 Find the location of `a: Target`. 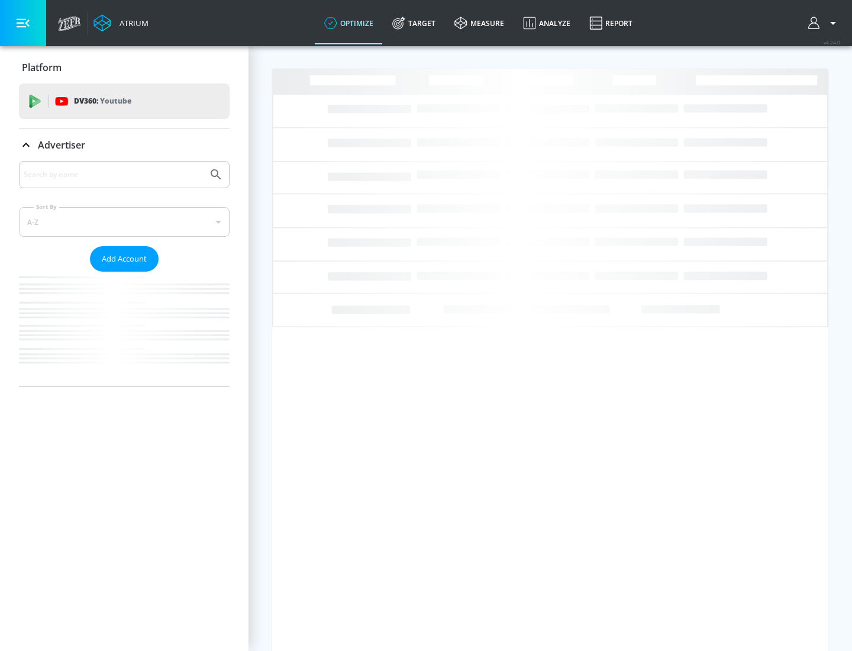

a: Target is located at coordinates (414, 23).